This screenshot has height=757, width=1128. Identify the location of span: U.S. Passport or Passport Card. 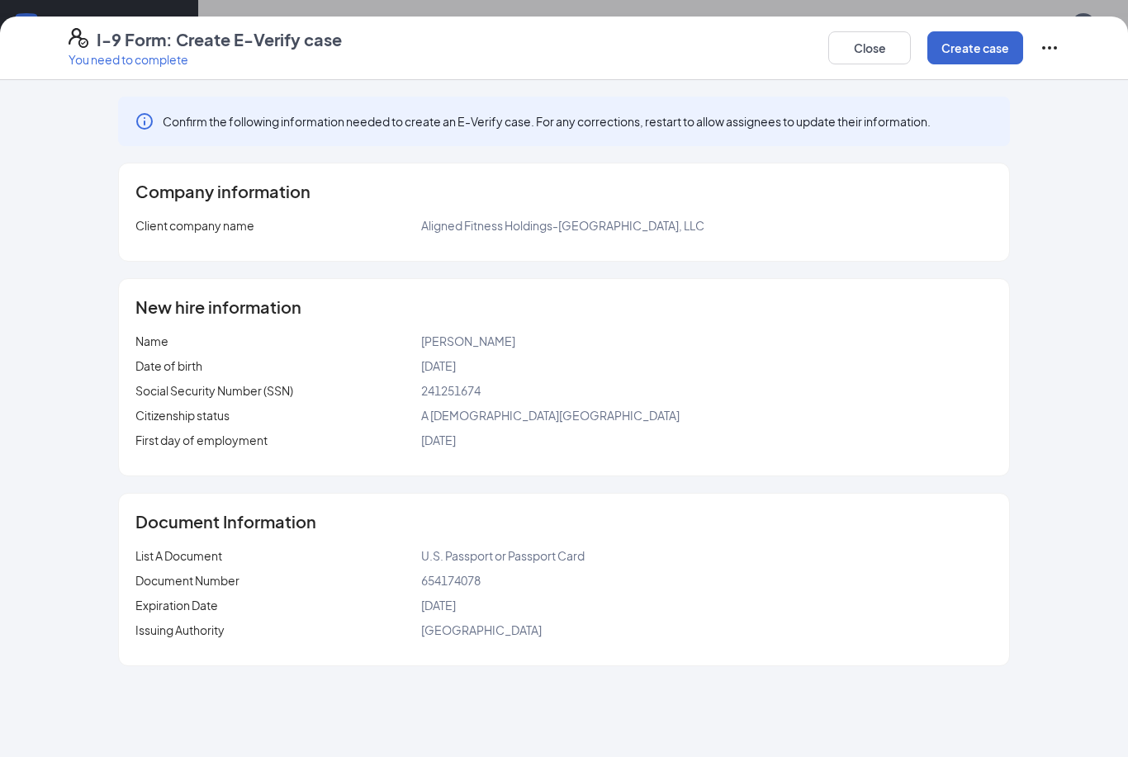
(503, 556).